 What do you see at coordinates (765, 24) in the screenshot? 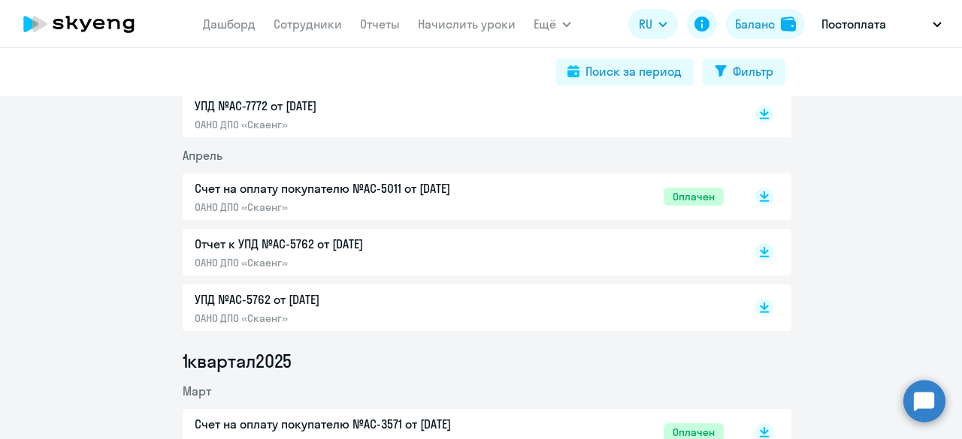
I see `button: Балансbalance` at bounding box center [765, 24].